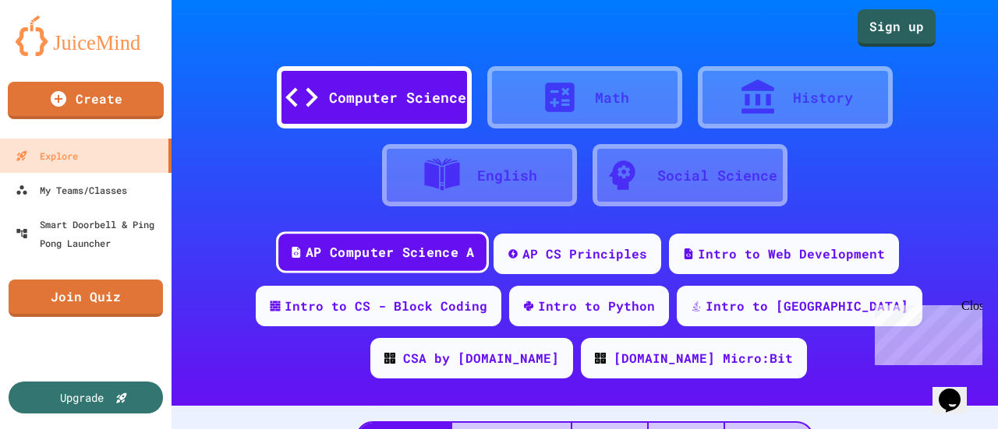 This screenshot has height=429, width=998. Describe the element at coordinates (896, 28) in the screenshot. I see `a: Sign up` at that location.